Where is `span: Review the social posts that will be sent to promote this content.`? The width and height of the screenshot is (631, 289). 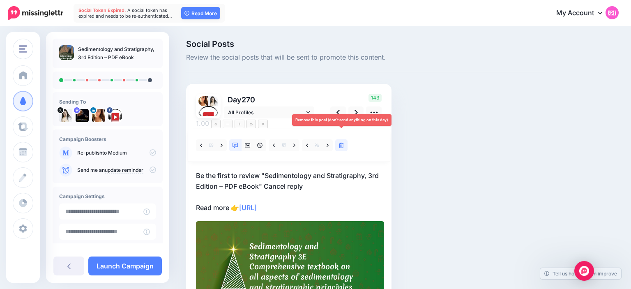 span: Review the social posts that will be sent to promote this content. is located at coordinates (365, 58).